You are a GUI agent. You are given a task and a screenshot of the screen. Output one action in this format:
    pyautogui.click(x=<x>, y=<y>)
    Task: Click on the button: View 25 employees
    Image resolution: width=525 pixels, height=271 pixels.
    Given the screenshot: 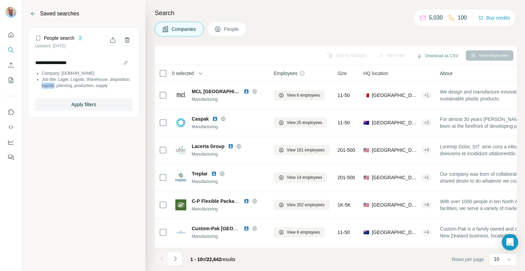 What is the action you would take?
    pyautogui.click(x=301, y=122)
    